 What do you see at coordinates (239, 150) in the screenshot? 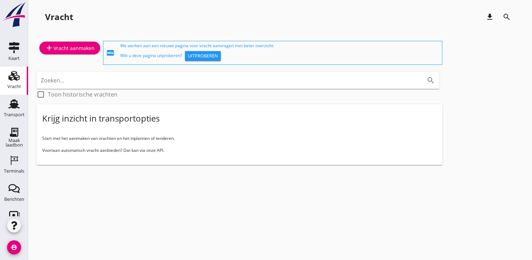
I see `p: Voortaan automatisch vracht aanbieden? Dat kan via onze API.` at bounding box center [239, 150].